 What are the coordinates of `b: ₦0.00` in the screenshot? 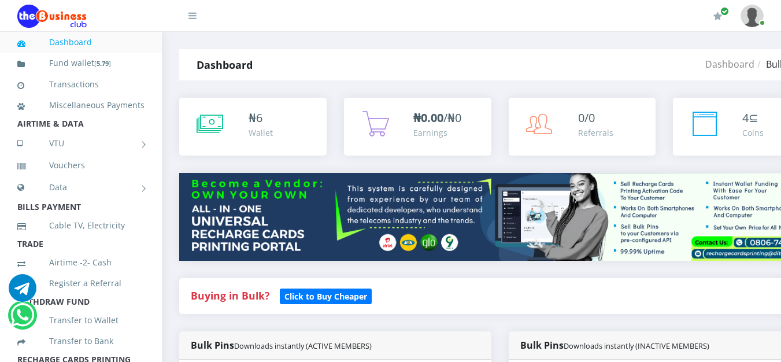 It's located at (428, 117).